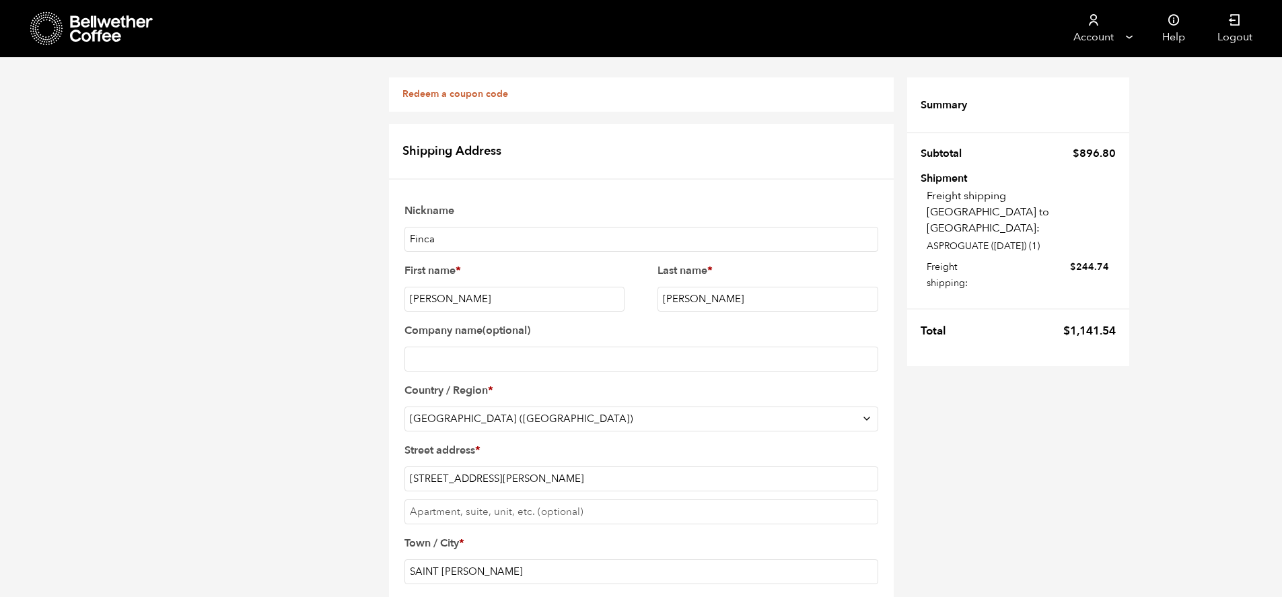 The width and height of the screenshot is (1282, 597). Describe the element at coordinates (947, 105) in the screenshot. I see `th: Summary` at that location.